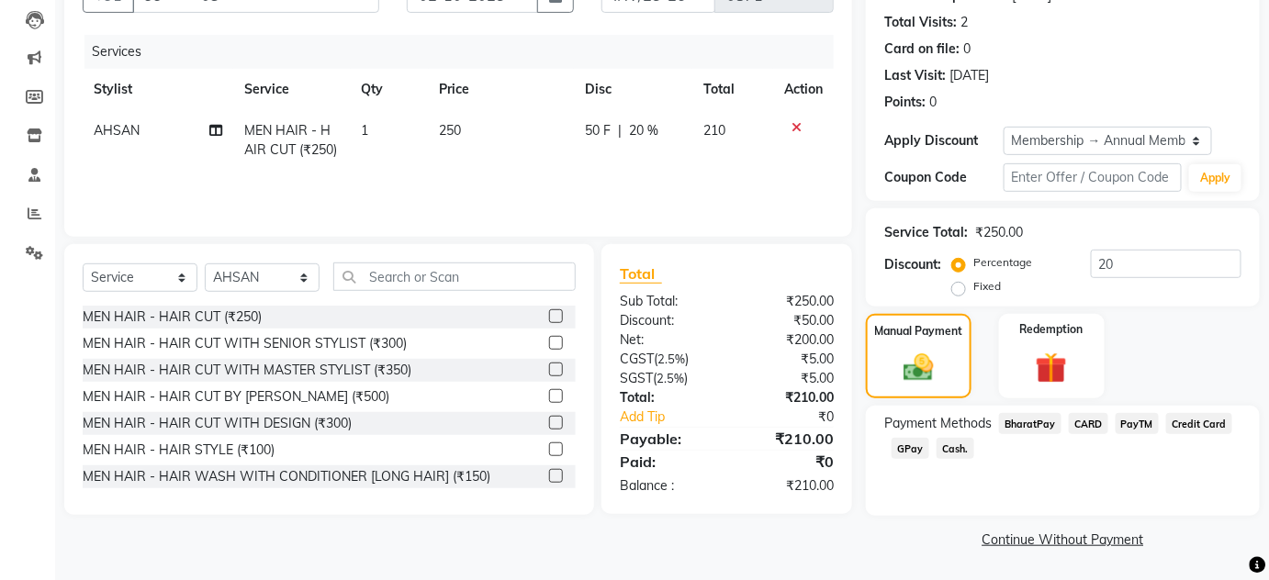 This screenshot has width=1269, height=580. What do you see at coordinates (633, 89) in the screenshot?
I see `th: Disc` at bounding box center [633, 89].